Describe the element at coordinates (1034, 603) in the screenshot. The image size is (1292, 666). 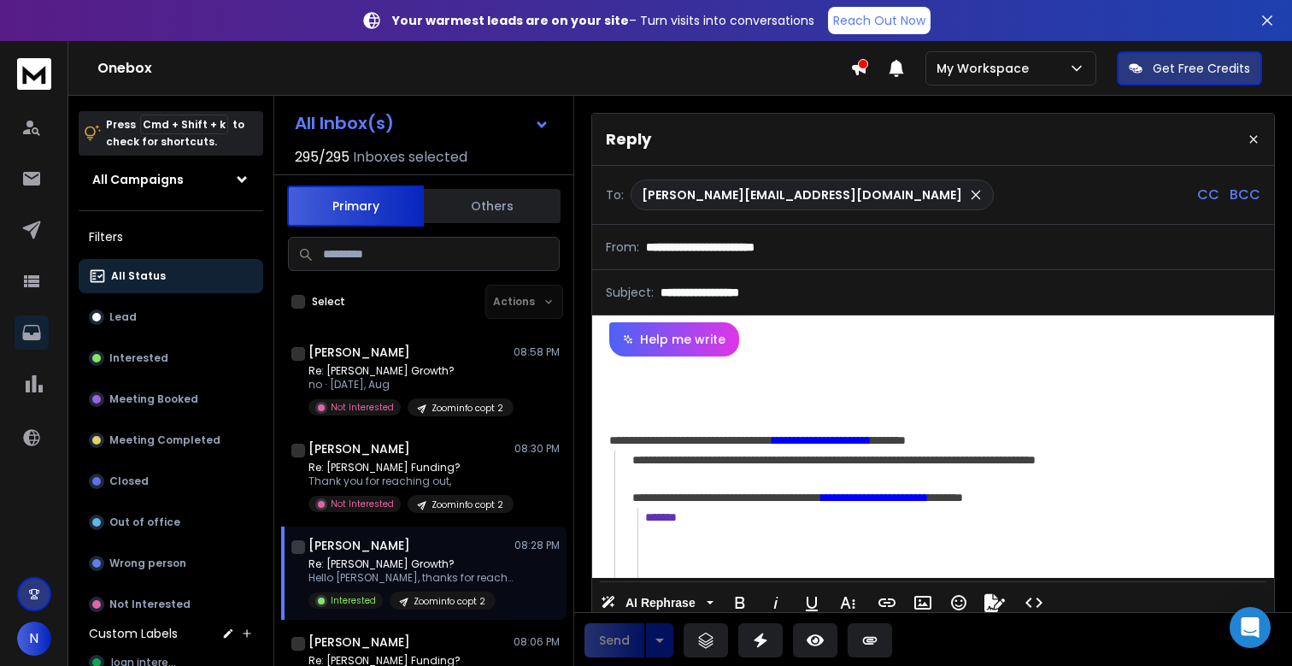
I see `button: Code View` at that location.